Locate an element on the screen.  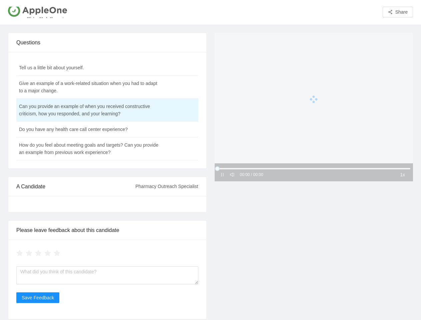
td: Can you provide an example of when you received constructive criticism, how you responded, and yo... is located at coordinates (91, 110).